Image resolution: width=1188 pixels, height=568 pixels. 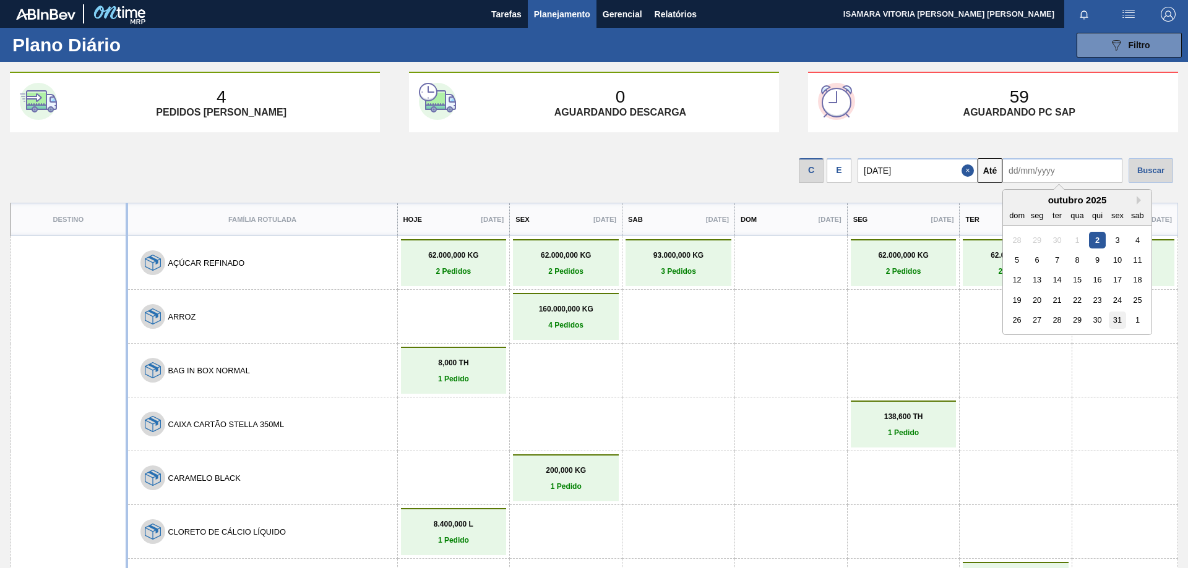 What do you see at coordinates (565, 325) in the screenshot?
I see `p: 4 Pedidos` at bounding box center [565, 325].